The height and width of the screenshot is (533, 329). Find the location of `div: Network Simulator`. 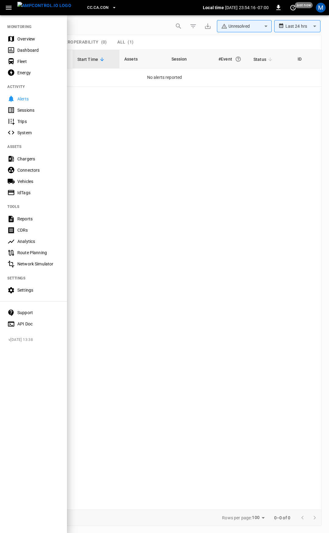

div: Network Simulator is located at coordinates (38, 264).